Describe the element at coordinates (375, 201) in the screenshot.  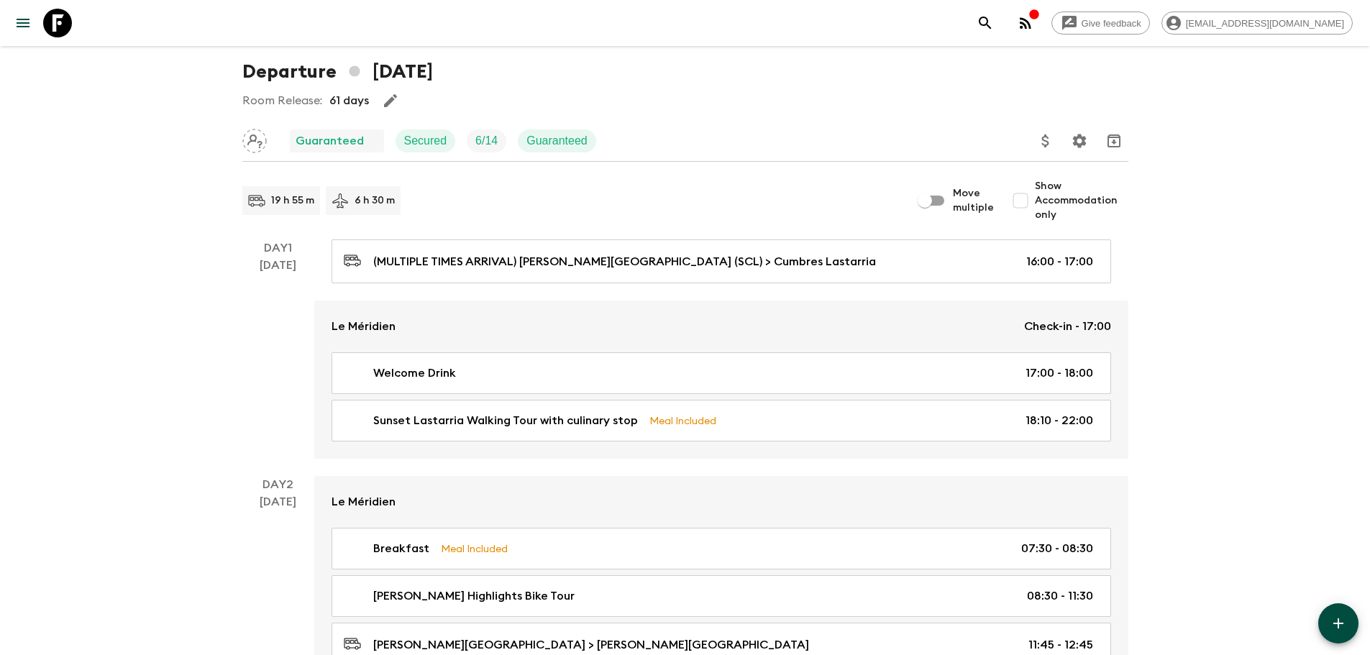
I see `p: 6 h 30 m` at that location.